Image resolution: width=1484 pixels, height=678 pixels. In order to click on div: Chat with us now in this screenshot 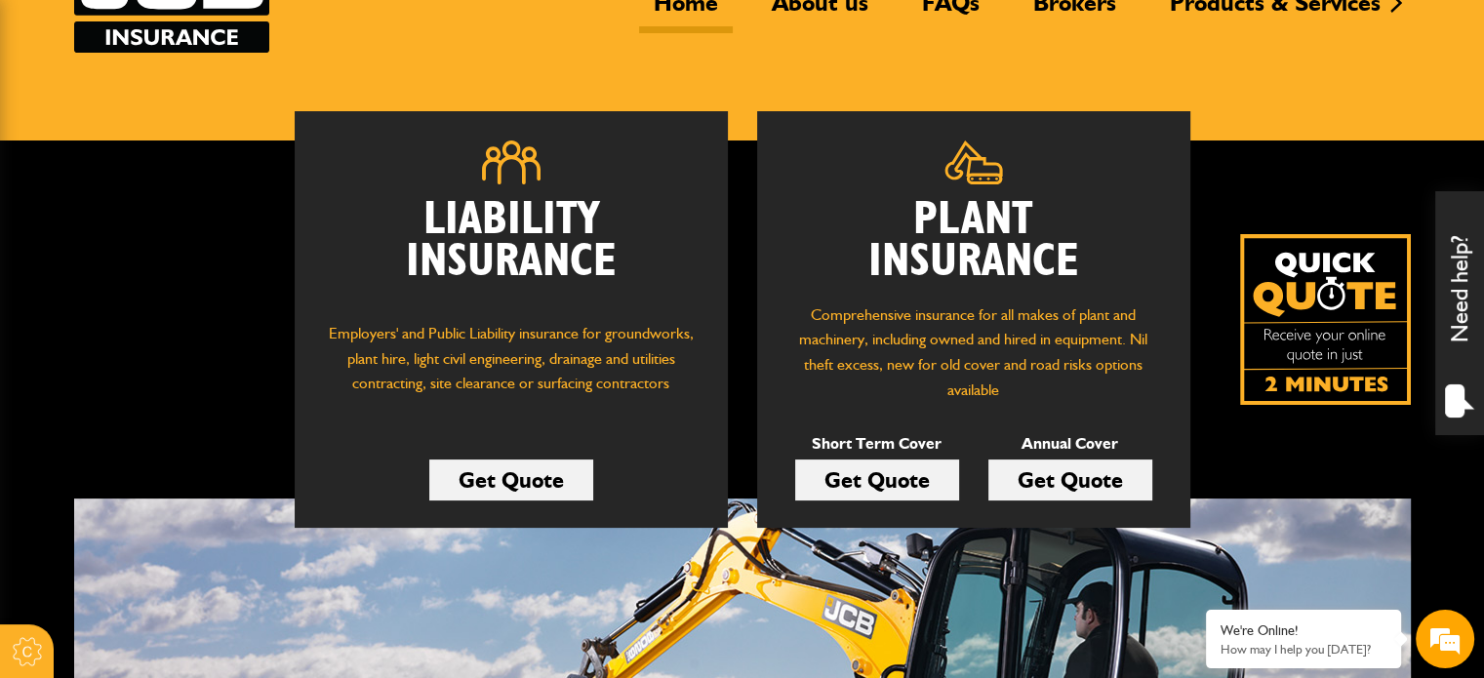, I will do `click(215, 122)`.